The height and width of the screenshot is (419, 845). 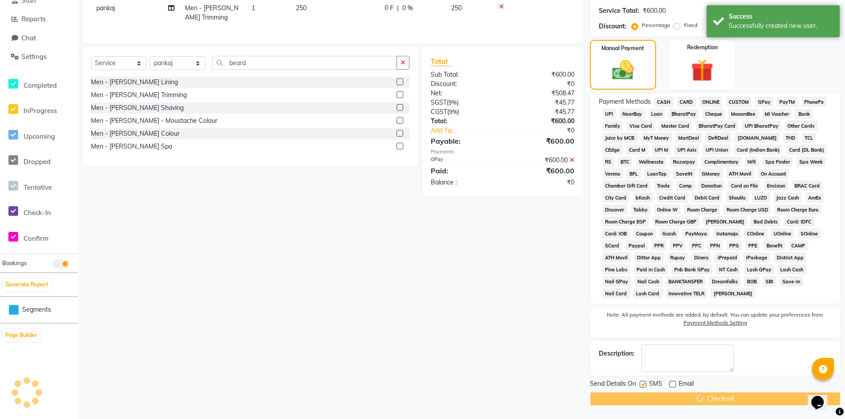 What do you see at coordinates (463, 171) in the screenshot?
I see `div: Paid:` at bounding box center [463, 171].